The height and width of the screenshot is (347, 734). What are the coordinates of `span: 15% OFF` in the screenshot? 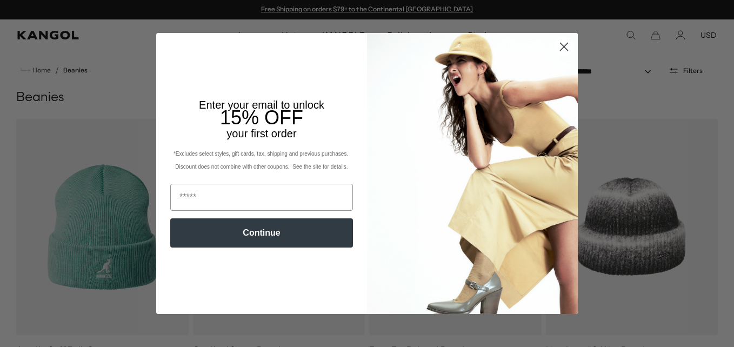 It's located at (262, 117).